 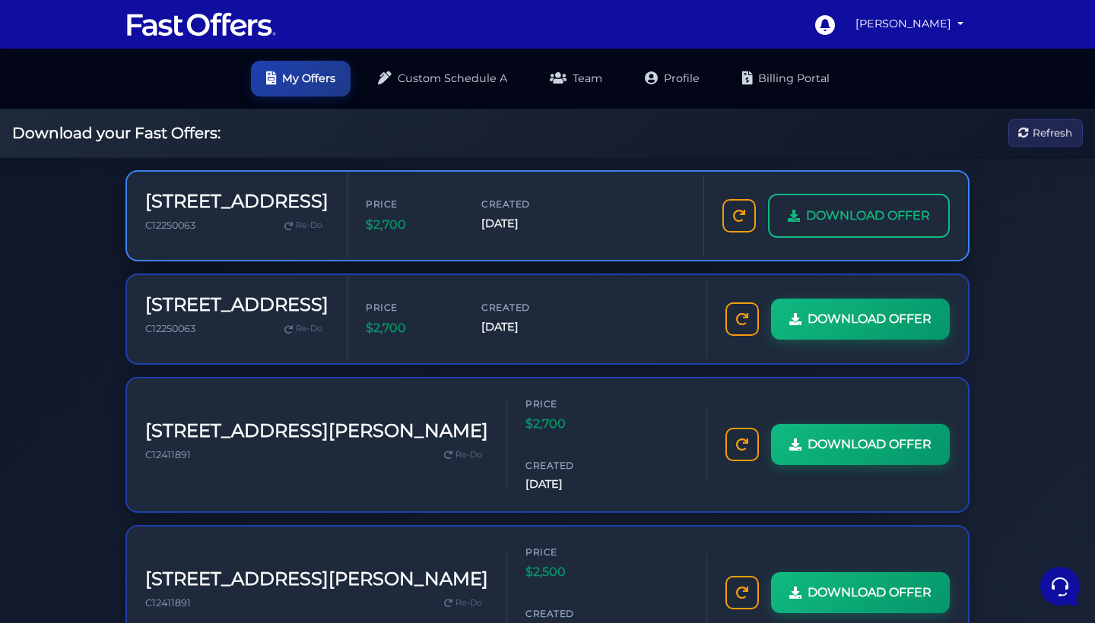 I want to click on span: $2,500, so click(x=571, y=573).